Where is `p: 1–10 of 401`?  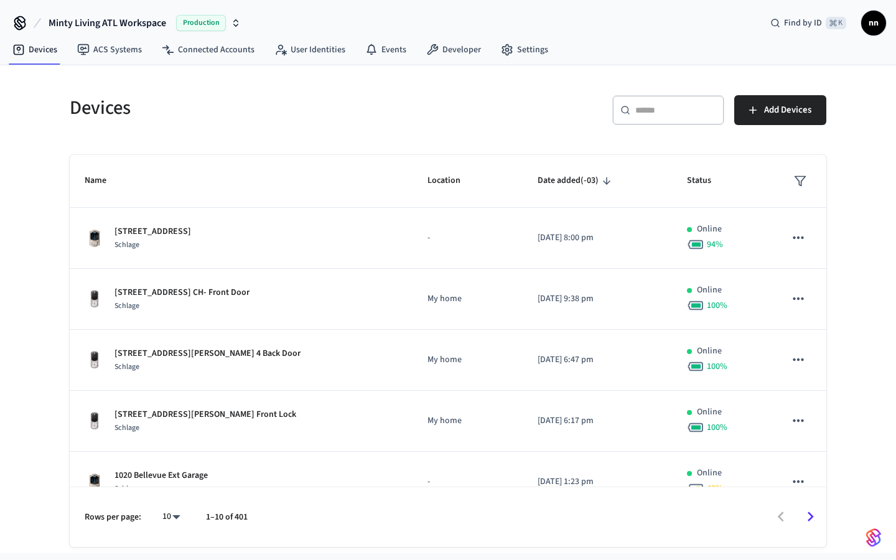 p: 1–10 of 401 is located at coordinates (226, 517).